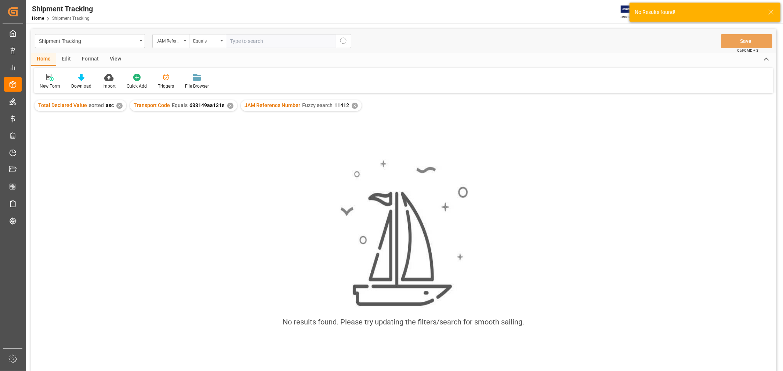 The width and height of the screenshot is (783, 371). Describe the element at coordinates (62, 105) in the screenshot. I see `span: Total Declared Value` at that location.